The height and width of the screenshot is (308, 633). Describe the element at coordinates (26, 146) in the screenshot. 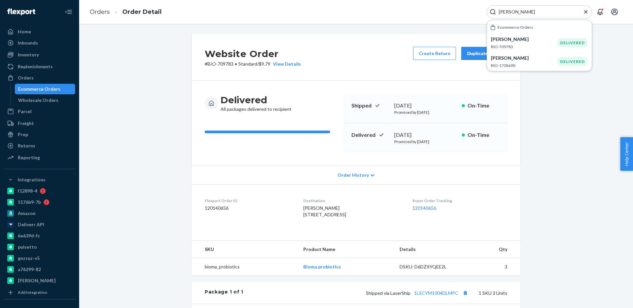

I see `div: Returns` at that location.